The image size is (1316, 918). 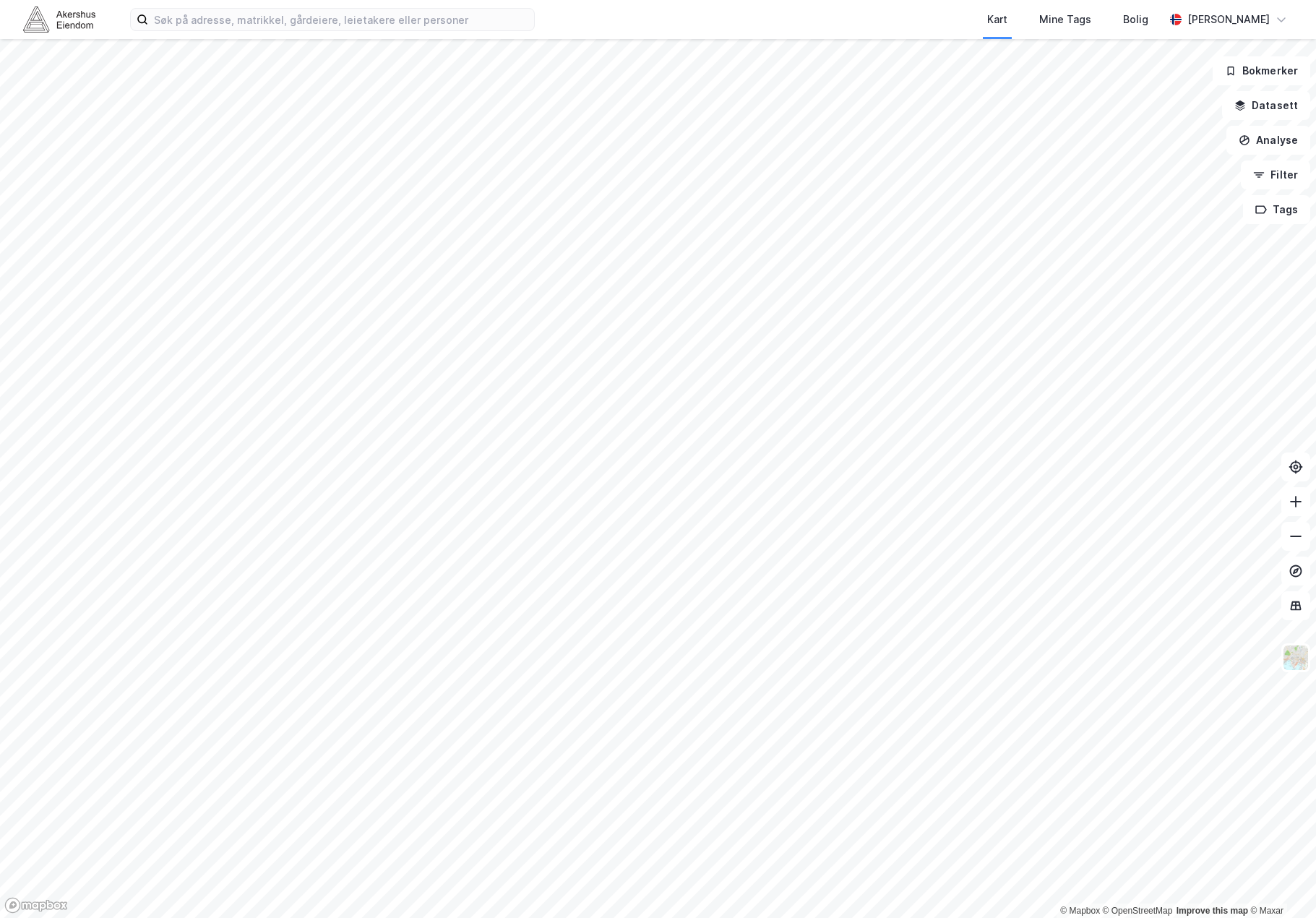 What do you see at coordinates (1276, 175) in the screenshot?
I see `button: Filter` at bounding box center [1276, 175].